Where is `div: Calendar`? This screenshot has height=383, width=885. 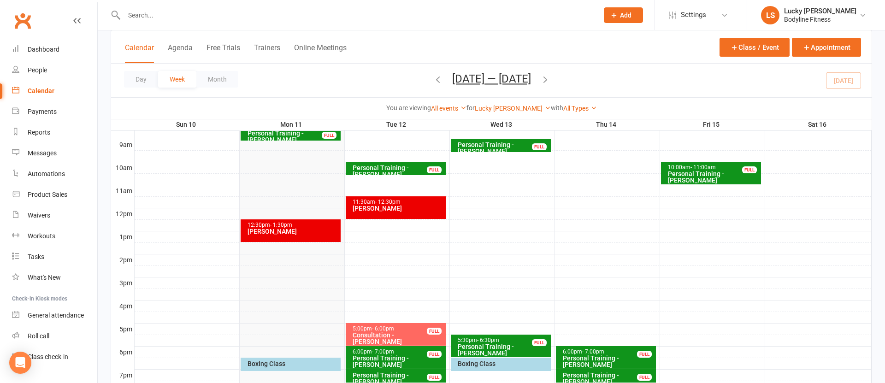
div: Calendar is located at coordinates (41, 91).